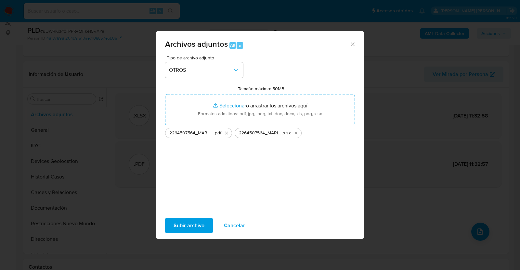  Describe the element at coordinates (206, 58) in the screenshot. I see `span: Tipo de archivo adjunto` at that location.